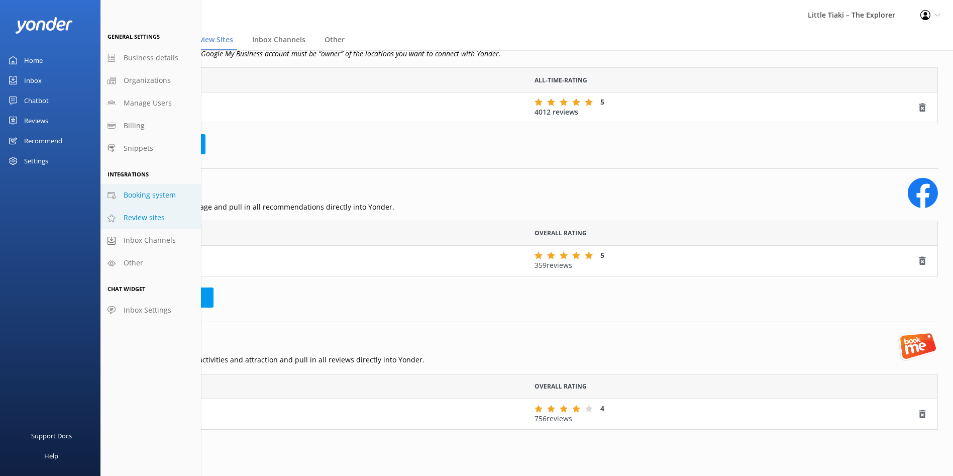 The width and height of the screenshot is (953, 476). I want to click on span: Integrations, so click(128, 174).